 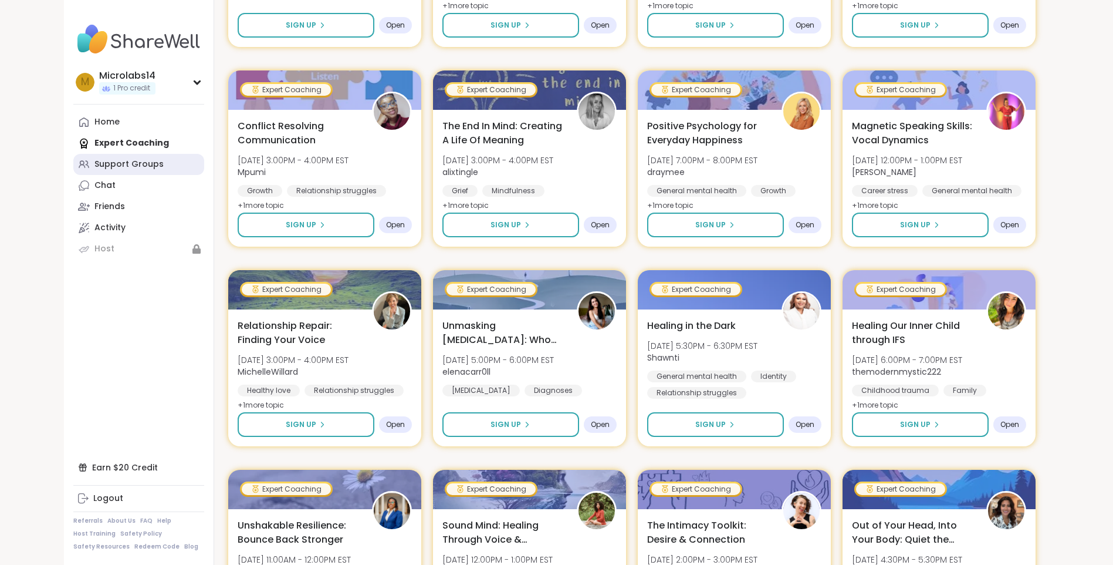 What do you see at coordinates (252, 172) in the screenshot?
I see `b: Mpumi` at bounding box center [252, 172].